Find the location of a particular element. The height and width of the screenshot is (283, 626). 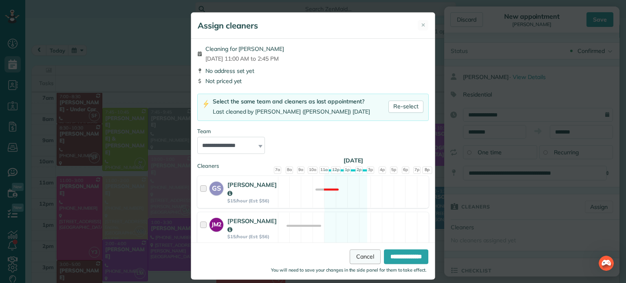

h5: Assign cleaners is located at coordinates (228, 26).